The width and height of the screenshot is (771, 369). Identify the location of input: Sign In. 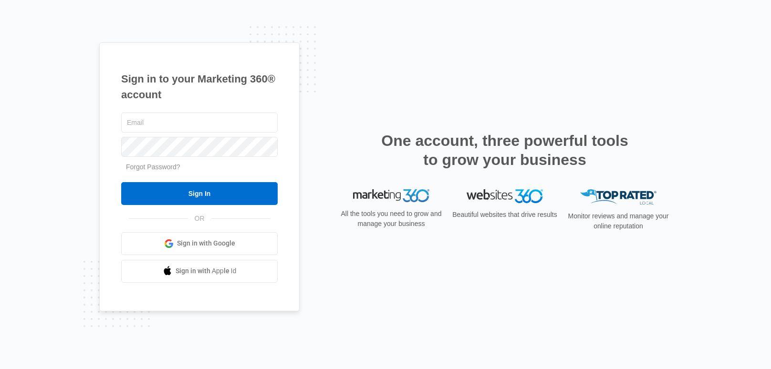
(199, 194).